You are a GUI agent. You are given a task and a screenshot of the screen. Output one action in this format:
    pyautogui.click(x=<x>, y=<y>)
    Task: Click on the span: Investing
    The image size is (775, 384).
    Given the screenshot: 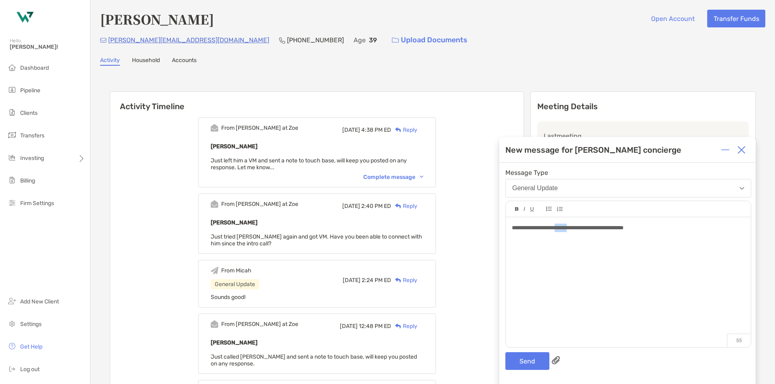 What is the action you would take?
    pyautogui.click(x=32, y=158)
    